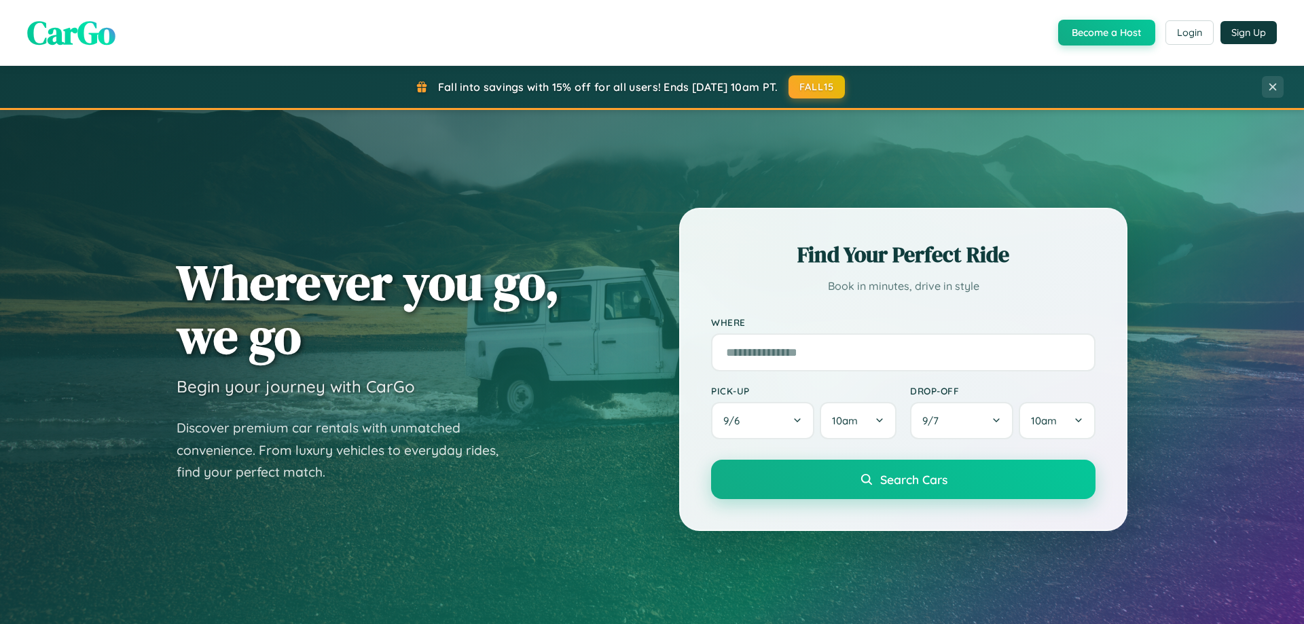 Image resolution: width=1304 pixels, height=624 pixels. Describe the element at coordinates (735, 420) in the screenshot. I see `span: 9 / 6` at that location.